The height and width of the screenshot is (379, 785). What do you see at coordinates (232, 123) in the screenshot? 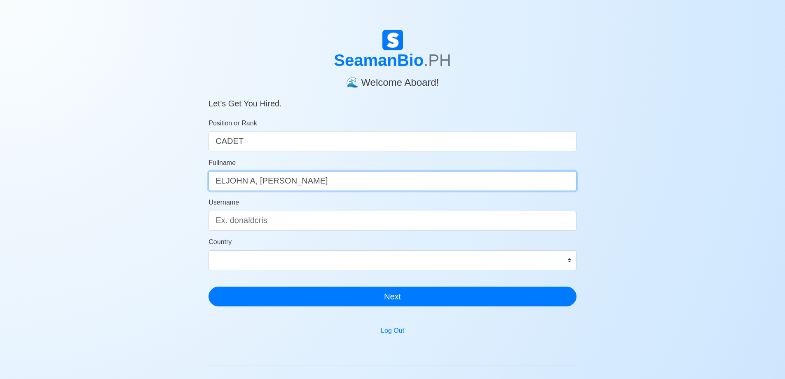
I see `span: Position or Rank` at bounding box center [232, 123].